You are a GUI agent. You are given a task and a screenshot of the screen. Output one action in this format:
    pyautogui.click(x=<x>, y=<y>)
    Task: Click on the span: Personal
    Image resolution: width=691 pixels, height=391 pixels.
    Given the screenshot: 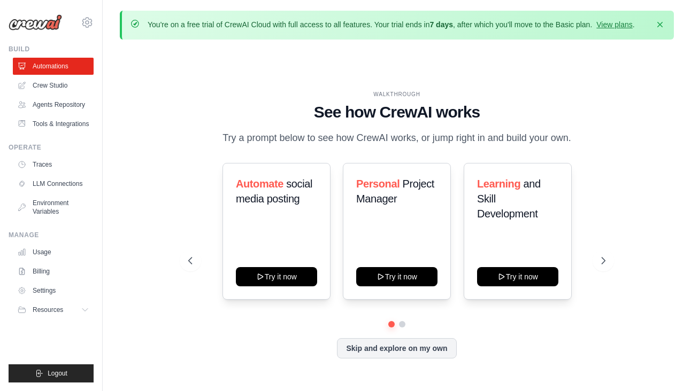 What is the action you would take?
    pyautogui.click(x=377, y=184)
    